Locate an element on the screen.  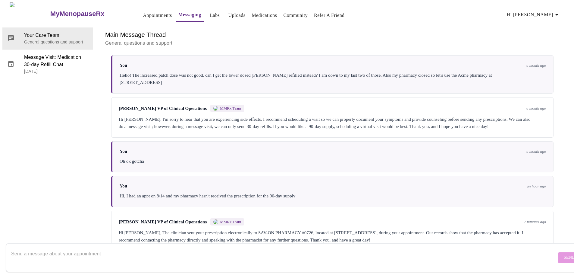
button: Uploads is located at coordinates (237, 15).